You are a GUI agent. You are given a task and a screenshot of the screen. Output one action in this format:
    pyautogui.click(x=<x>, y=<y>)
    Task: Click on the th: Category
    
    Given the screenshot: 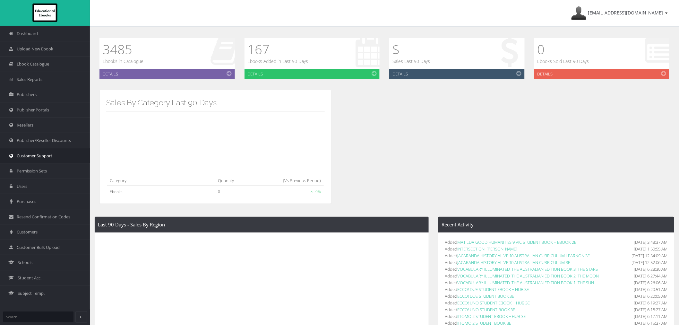 What is the action you would take?
    pyautogui.click(x=161, y=180)
    